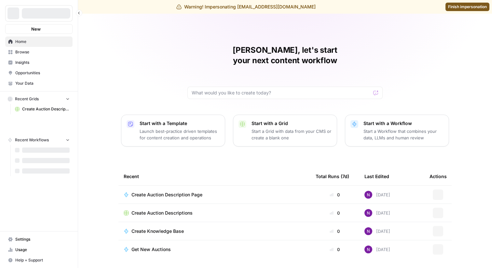 Image resolution: width=492 pixels, height=268 pixels. Describe the element at coordinates (438, 176) in the screenshot. I see `div: Actions` at that location.